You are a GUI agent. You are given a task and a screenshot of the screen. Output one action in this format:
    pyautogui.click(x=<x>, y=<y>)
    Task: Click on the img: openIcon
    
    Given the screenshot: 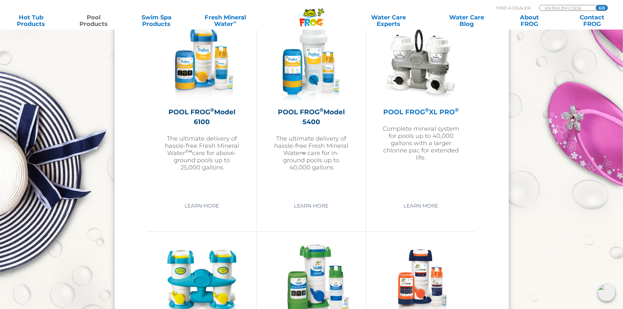 What is the action you would take?
    pyautogui.click(x=606, y=292)
    